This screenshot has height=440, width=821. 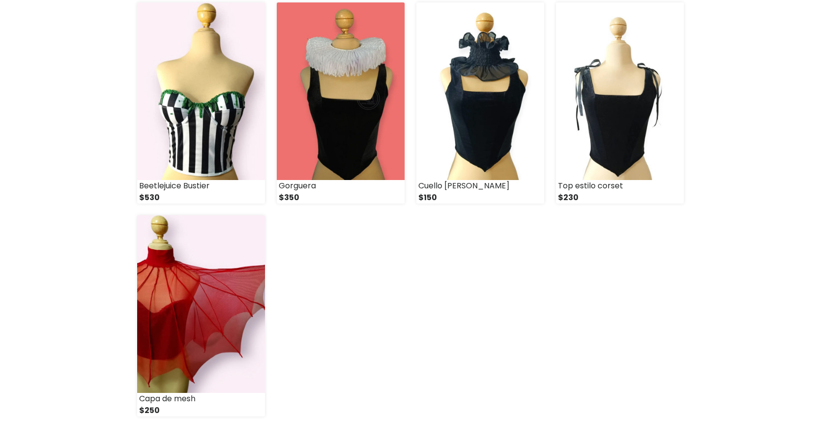 I want to click on div: $230, so click(x=620, y=198).